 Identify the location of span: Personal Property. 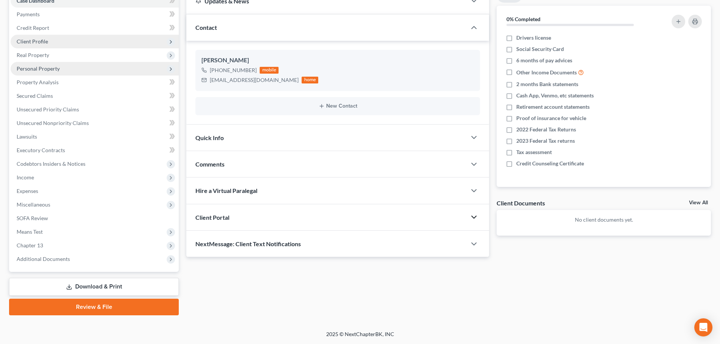
(38, 68).